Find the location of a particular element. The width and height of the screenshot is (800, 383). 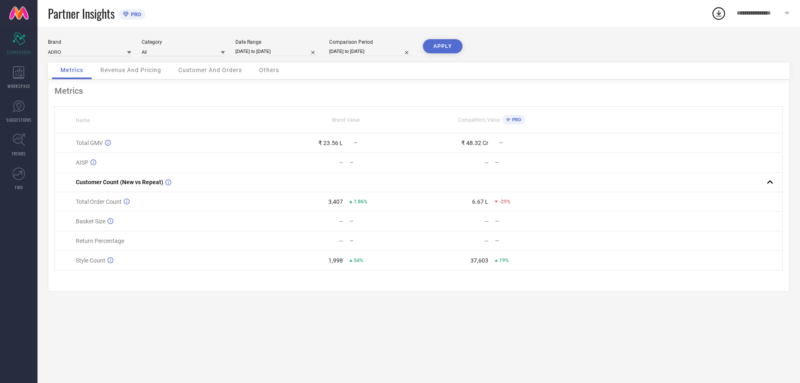

span: FWD is located at coordinates (19, 187).